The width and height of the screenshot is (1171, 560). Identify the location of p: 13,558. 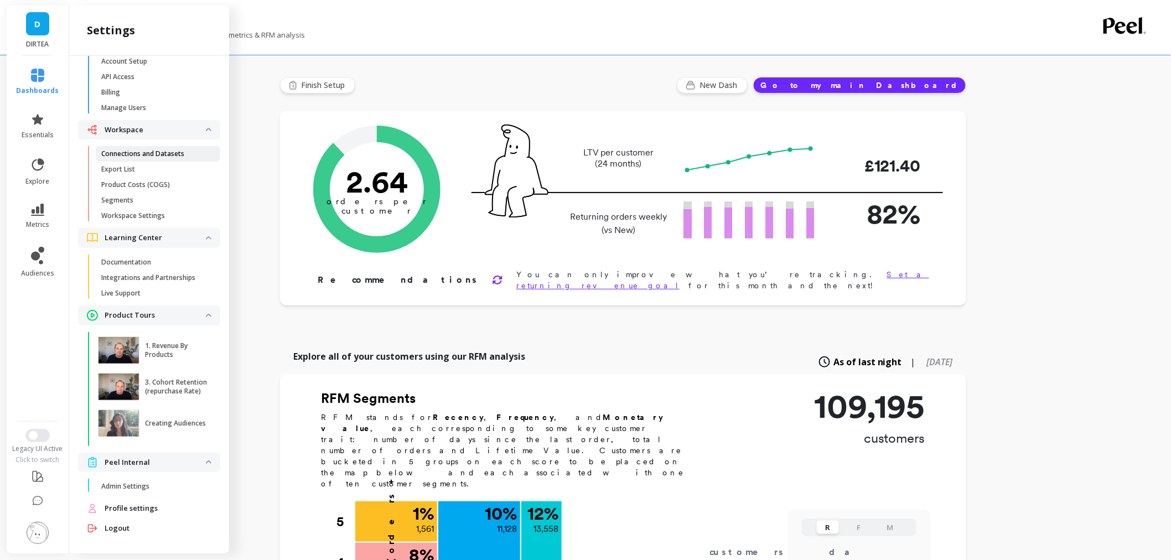
(546, 529).